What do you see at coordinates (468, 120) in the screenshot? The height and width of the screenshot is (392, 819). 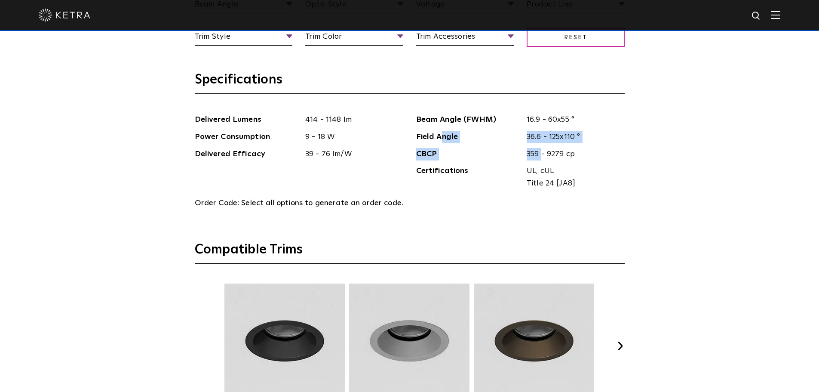 I see `span: Beam Angle (FWHM)` at bounding box center [468, 120].